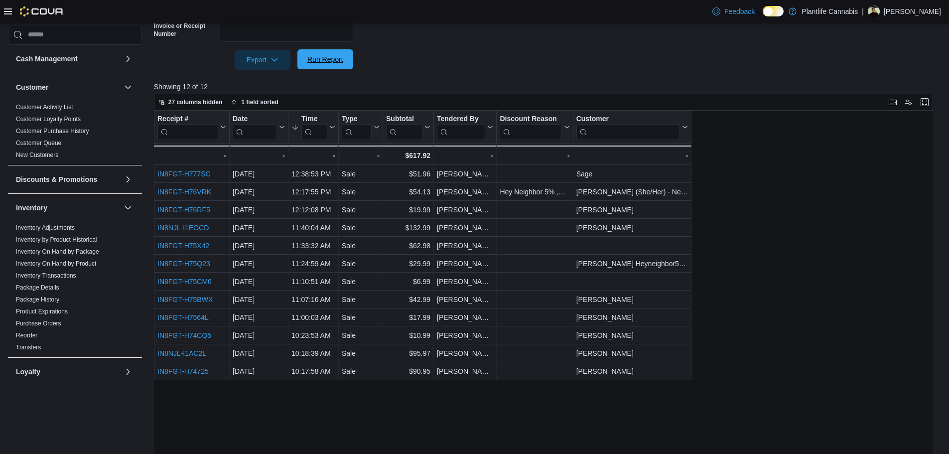  Describe the element at coordinates (408, 353) in the screenshot. I see `div: $95.97` at that location.